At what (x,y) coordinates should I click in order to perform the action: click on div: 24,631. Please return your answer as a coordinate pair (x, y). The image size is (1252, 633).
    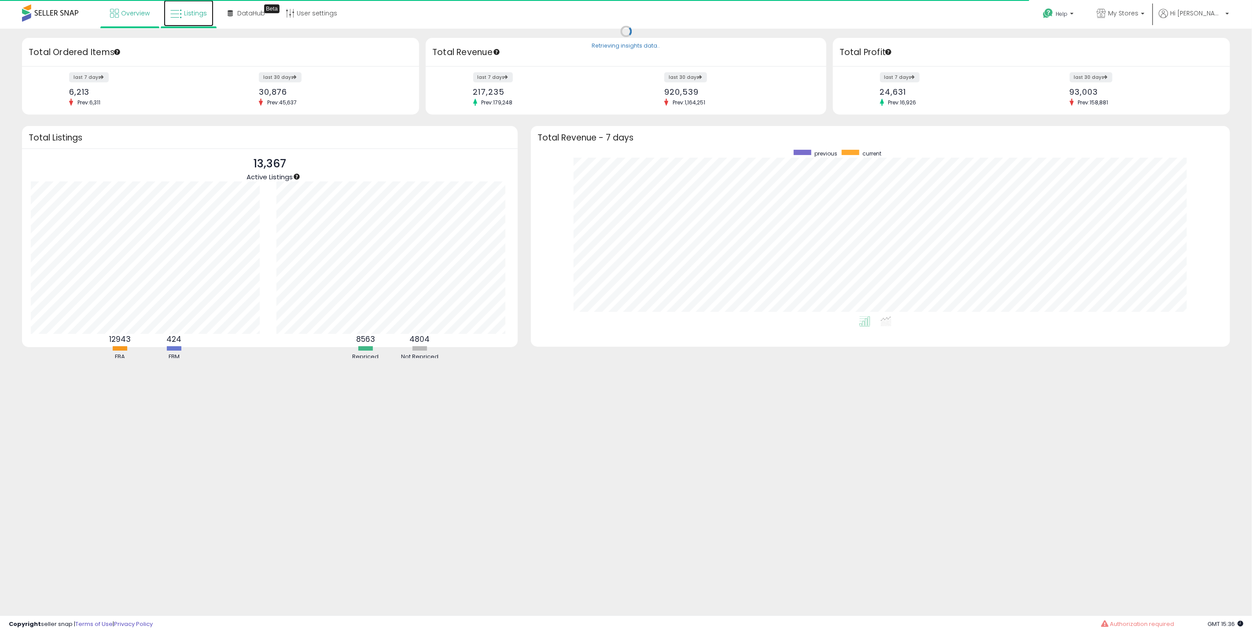
    Looking at the image, I should click on (952, 92).